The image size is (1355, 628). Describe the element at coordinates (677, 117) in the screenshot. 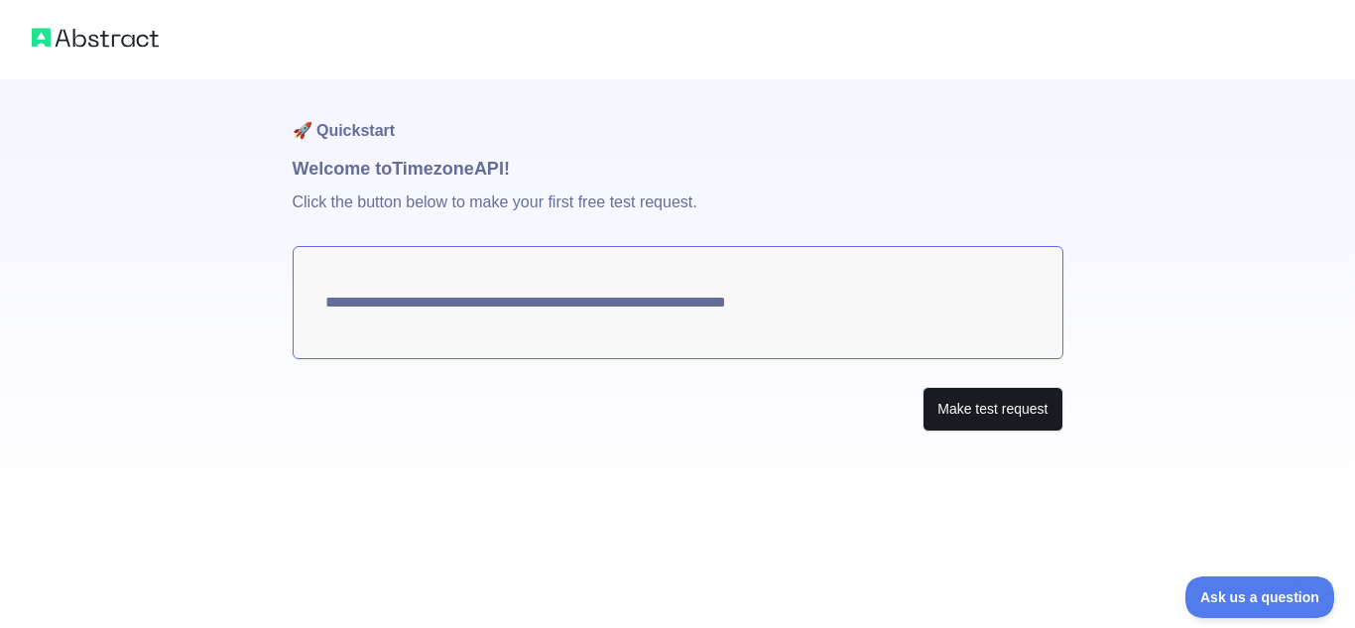

I see `h1: 🚀 Quickstart` at that location.